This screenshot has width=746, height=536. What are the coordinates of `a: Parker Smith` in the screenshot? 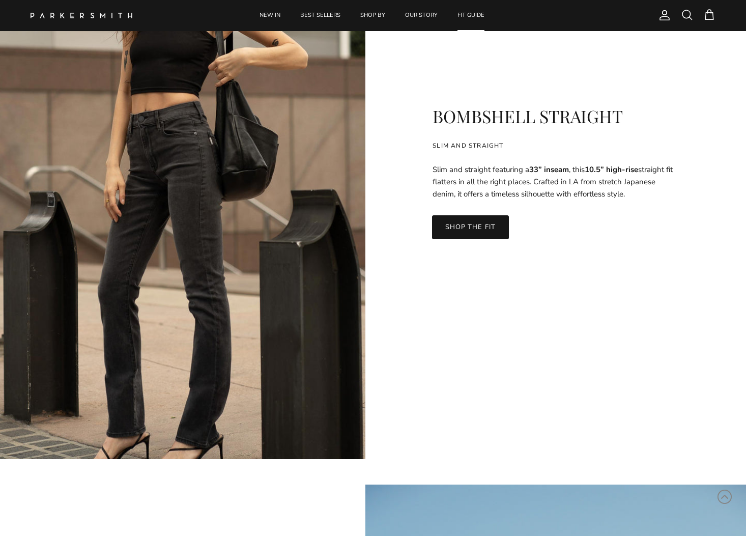 It's located at (81, 15).